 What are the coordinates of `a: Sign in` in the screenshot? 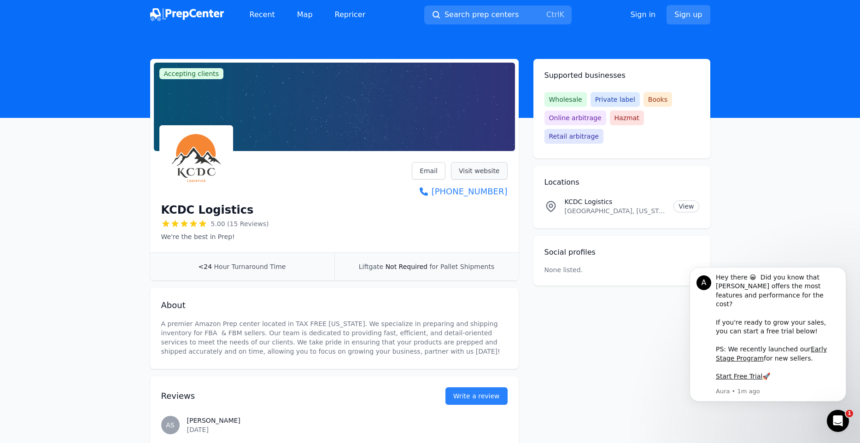 It's located at (643, 15).